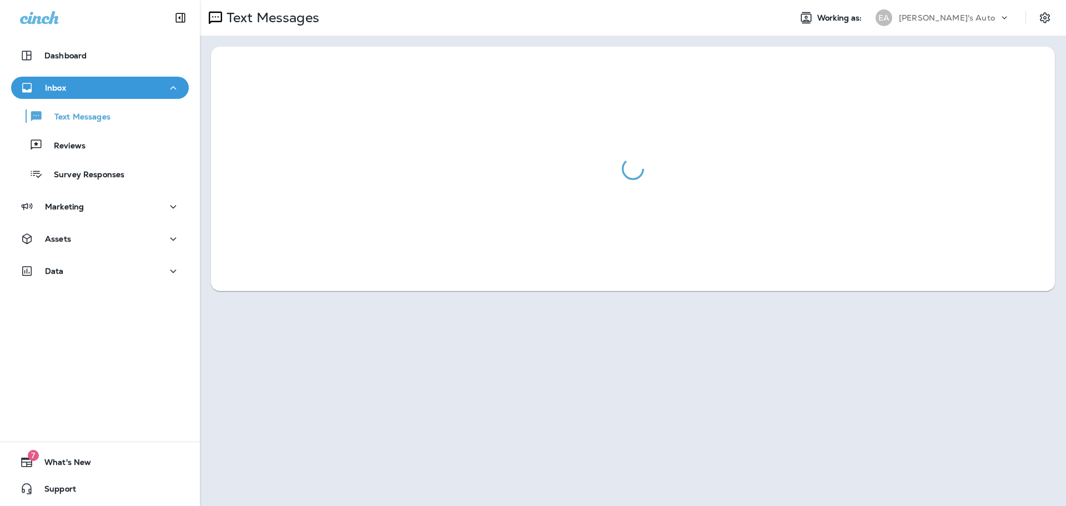 This screenshot has height=506, width=1066. Describe the element at coordinates (100, 271) in the screenshot. I see `button: Data` at that location.